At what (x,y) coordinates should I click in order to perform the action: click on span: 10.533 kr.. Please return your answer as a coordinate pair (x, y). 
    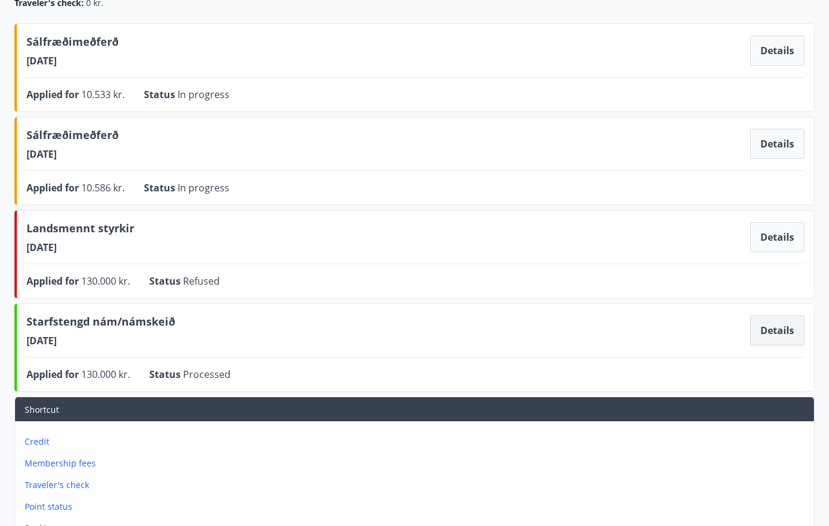
    Looking at the image, I should click on (103, 95).